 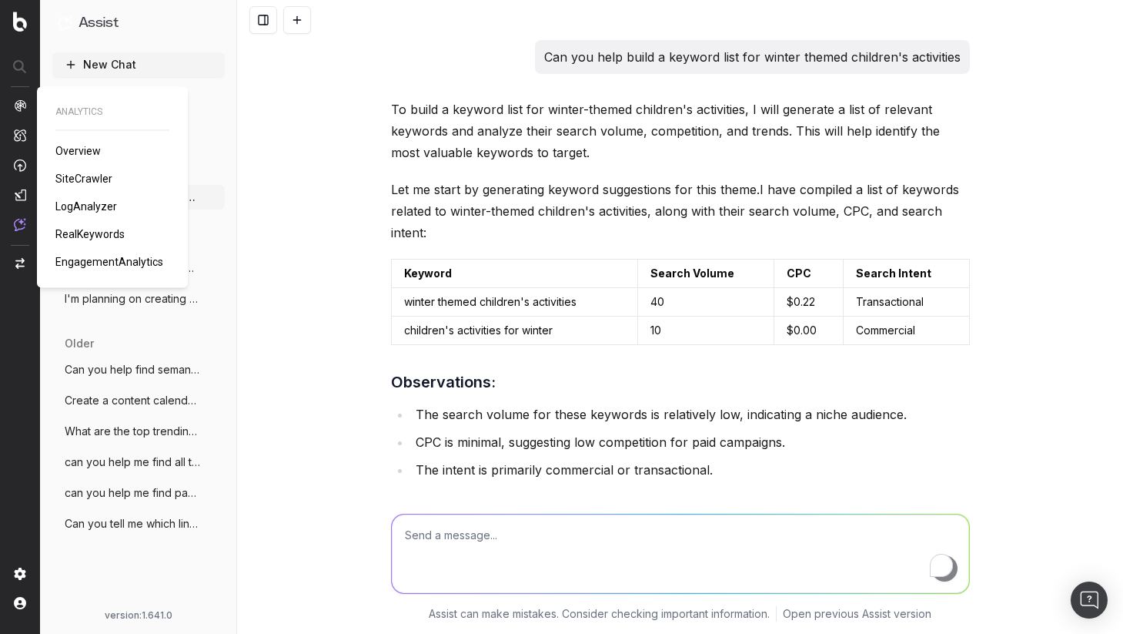 I want to click on a: RealKeywords, so click(x=93, y=234).